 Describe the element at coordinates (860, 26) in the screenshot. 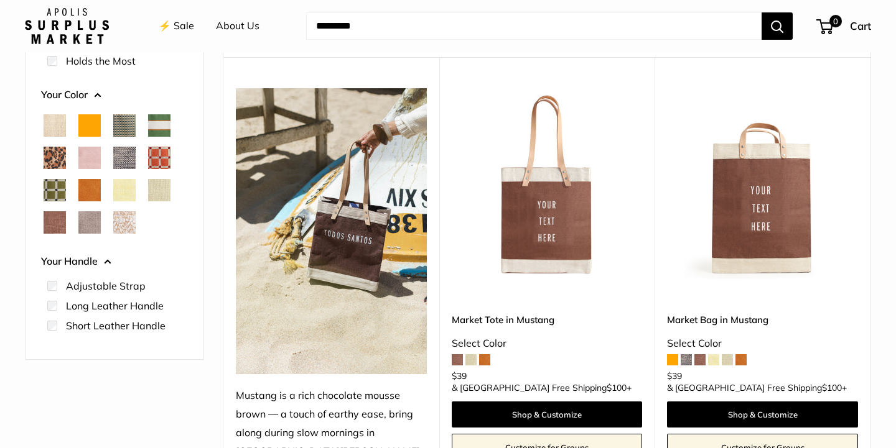

I see `span: Cart` at that location.